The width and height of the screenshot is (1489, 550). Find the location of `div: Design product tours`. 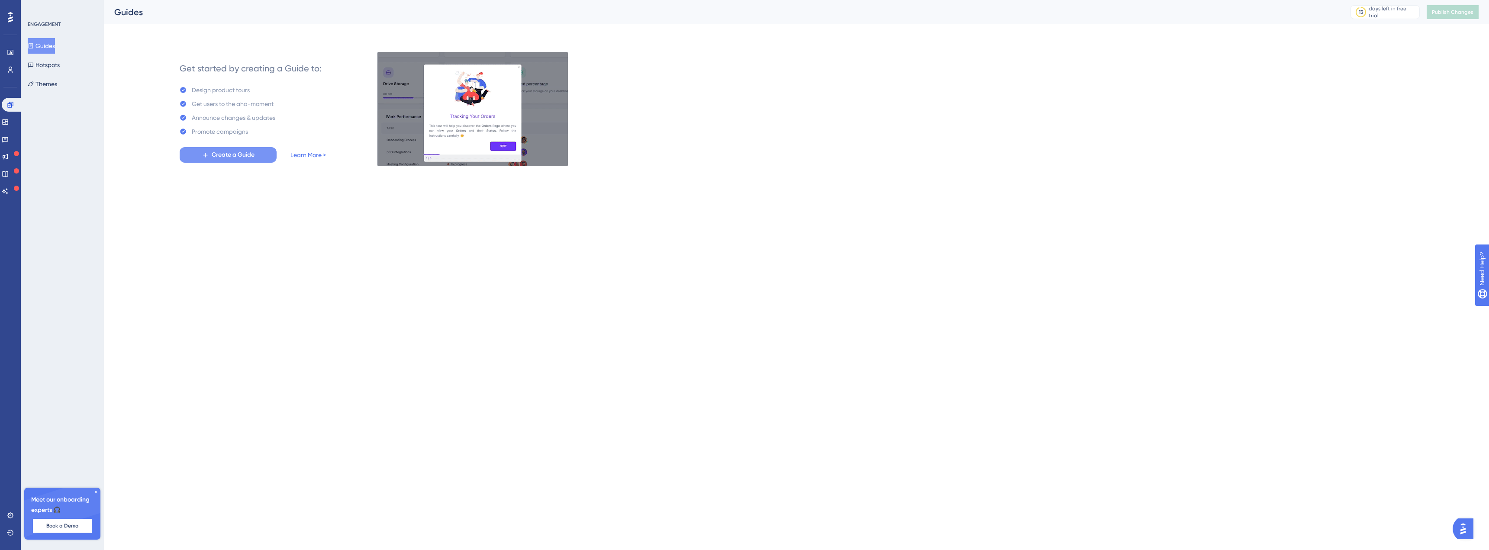

div: Design product tours is located at coordinates (221, 90).